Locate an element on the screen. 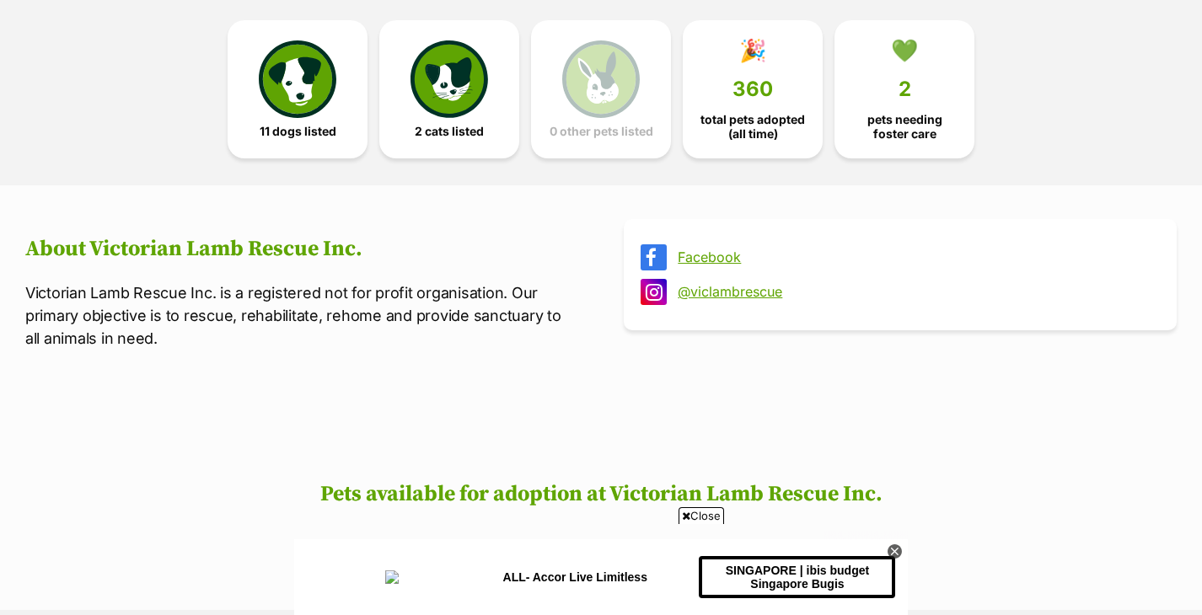 The image size is (1202, 615). span: 0 other pets listed is located at coordinates (601, 131).